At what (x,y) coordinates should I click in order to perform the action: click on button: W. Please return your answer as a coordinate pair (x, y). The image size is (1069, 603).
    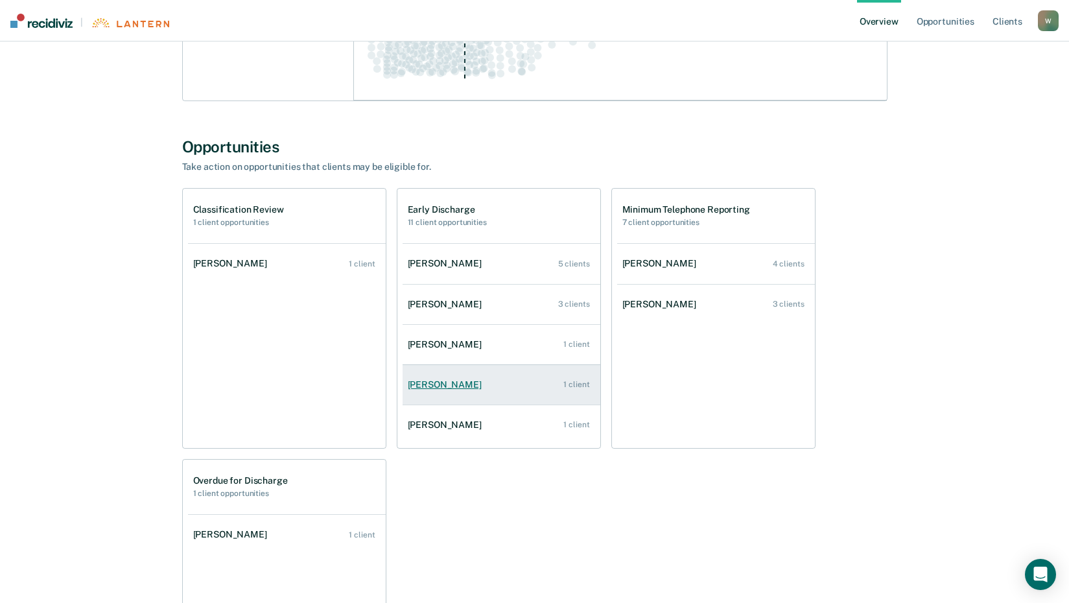
    Looking at the image, I should click on (1048, 21).